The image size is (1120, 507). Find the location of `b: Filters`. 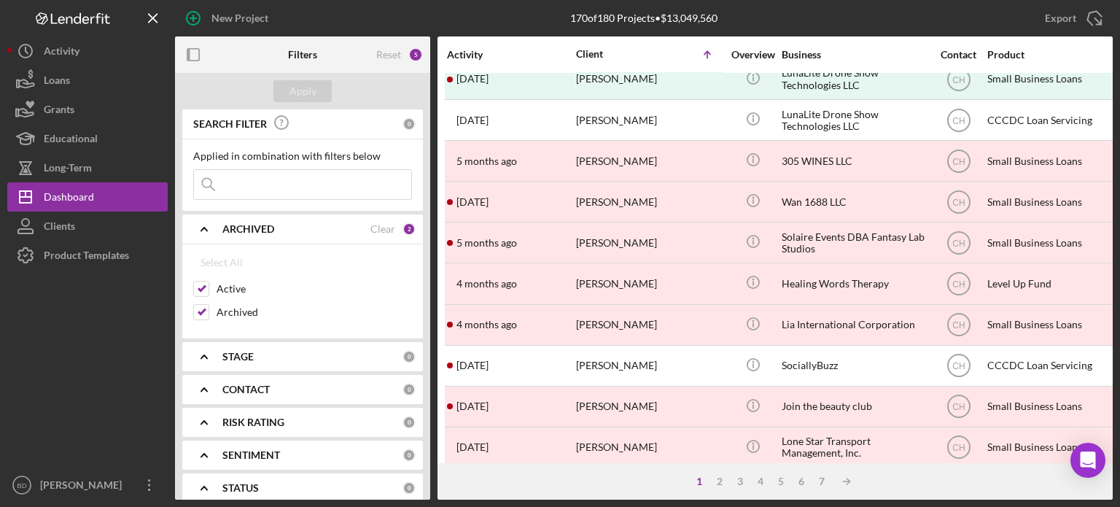

b: Filters is located at coordinates (303, 55).